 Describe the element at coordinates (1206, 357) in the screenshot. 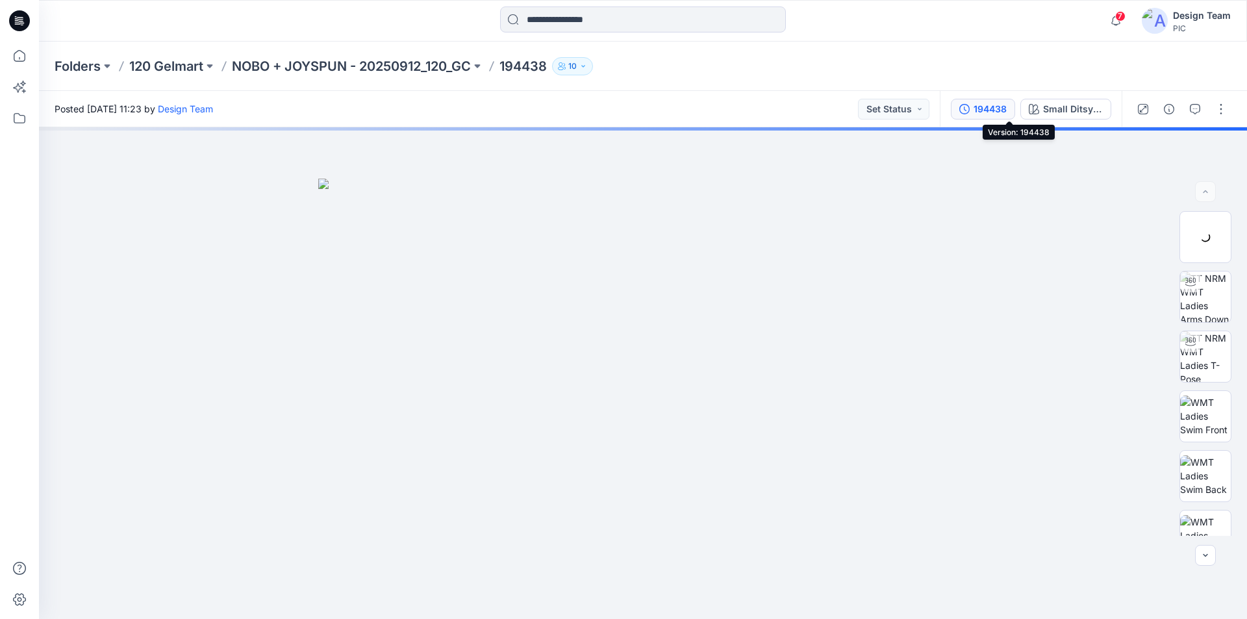

I see `img: TT NRM WMT Ladies T-Pose` at that location.